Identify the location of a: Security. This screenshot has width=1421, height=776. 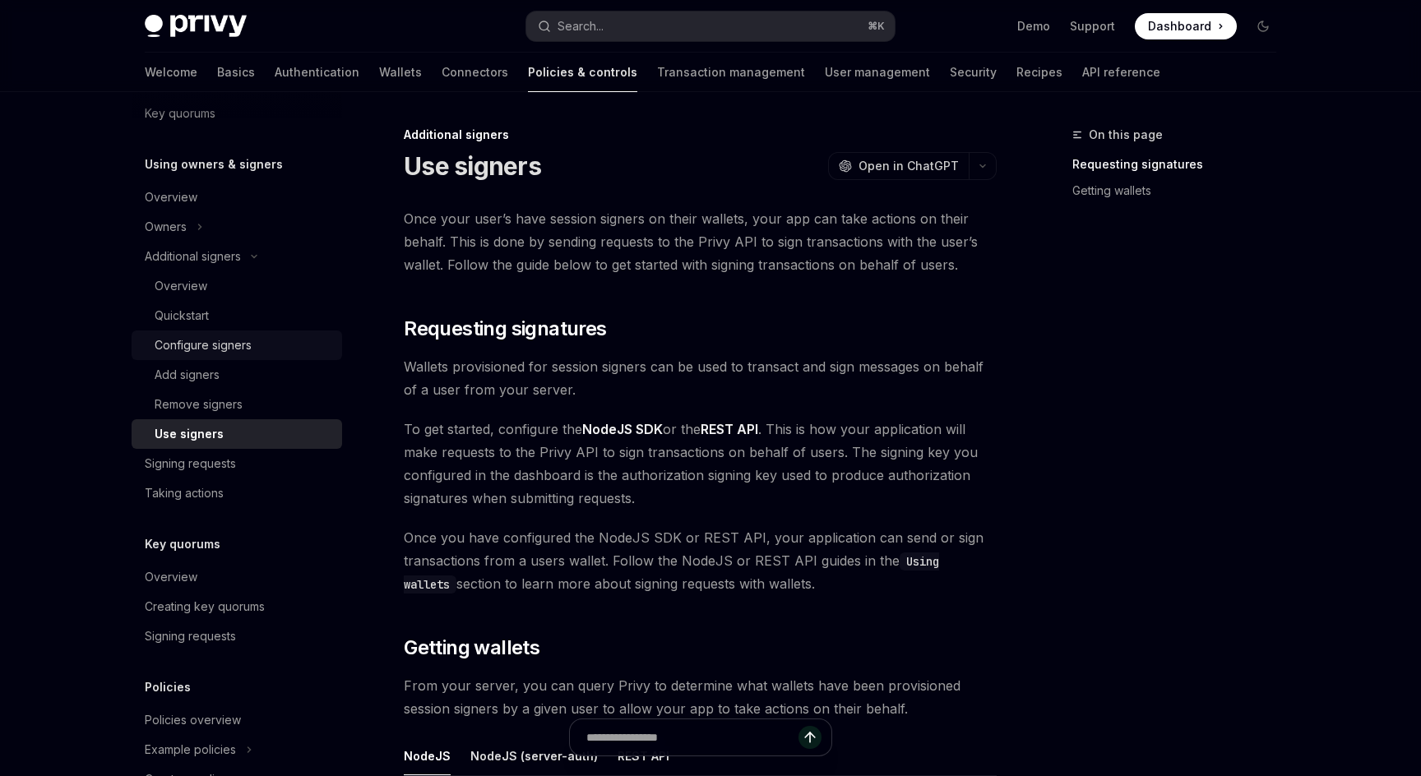
(973, 72).